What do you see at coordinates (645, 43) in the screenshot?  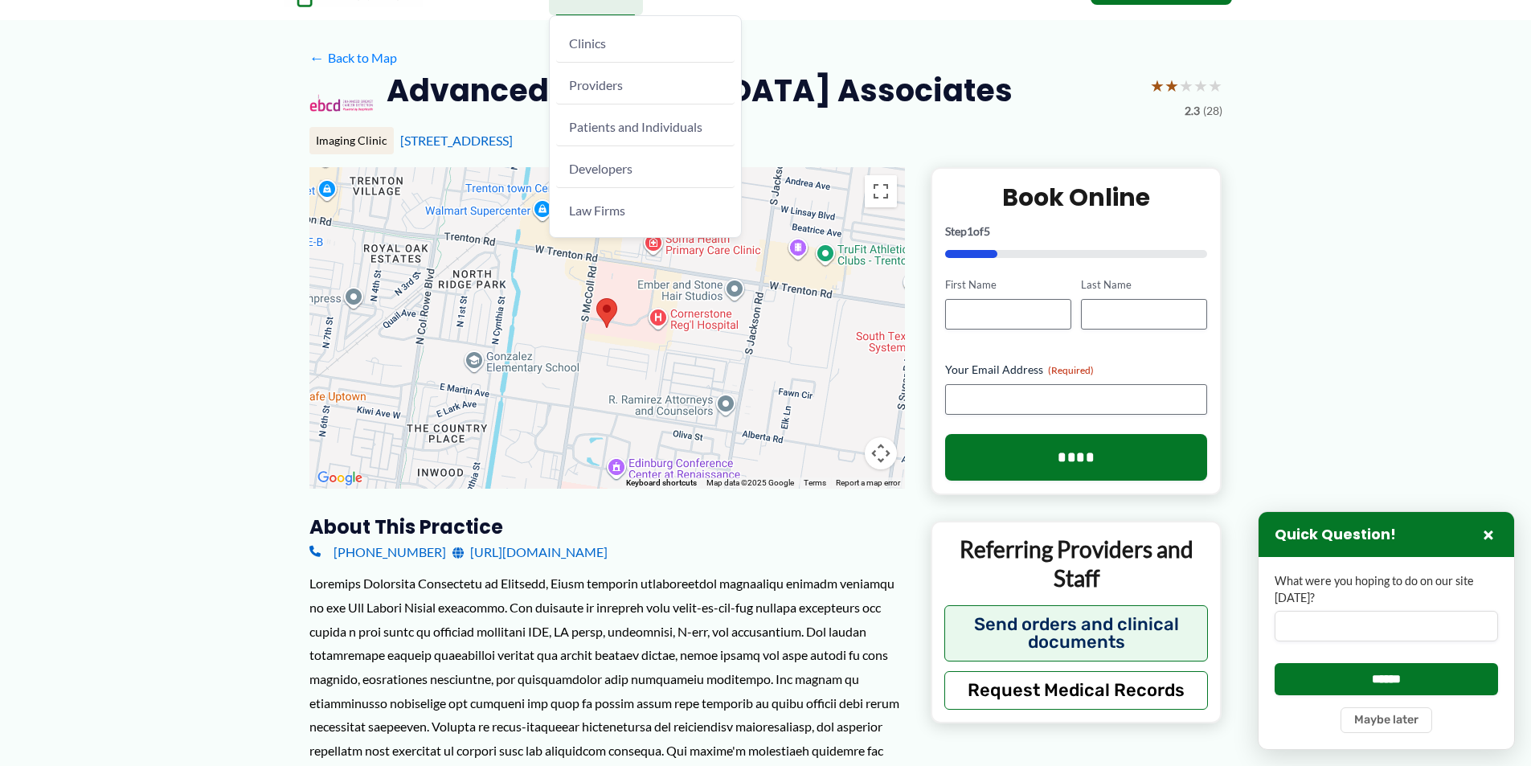 I see `a: Clinics` at bounding box center [645, 43].